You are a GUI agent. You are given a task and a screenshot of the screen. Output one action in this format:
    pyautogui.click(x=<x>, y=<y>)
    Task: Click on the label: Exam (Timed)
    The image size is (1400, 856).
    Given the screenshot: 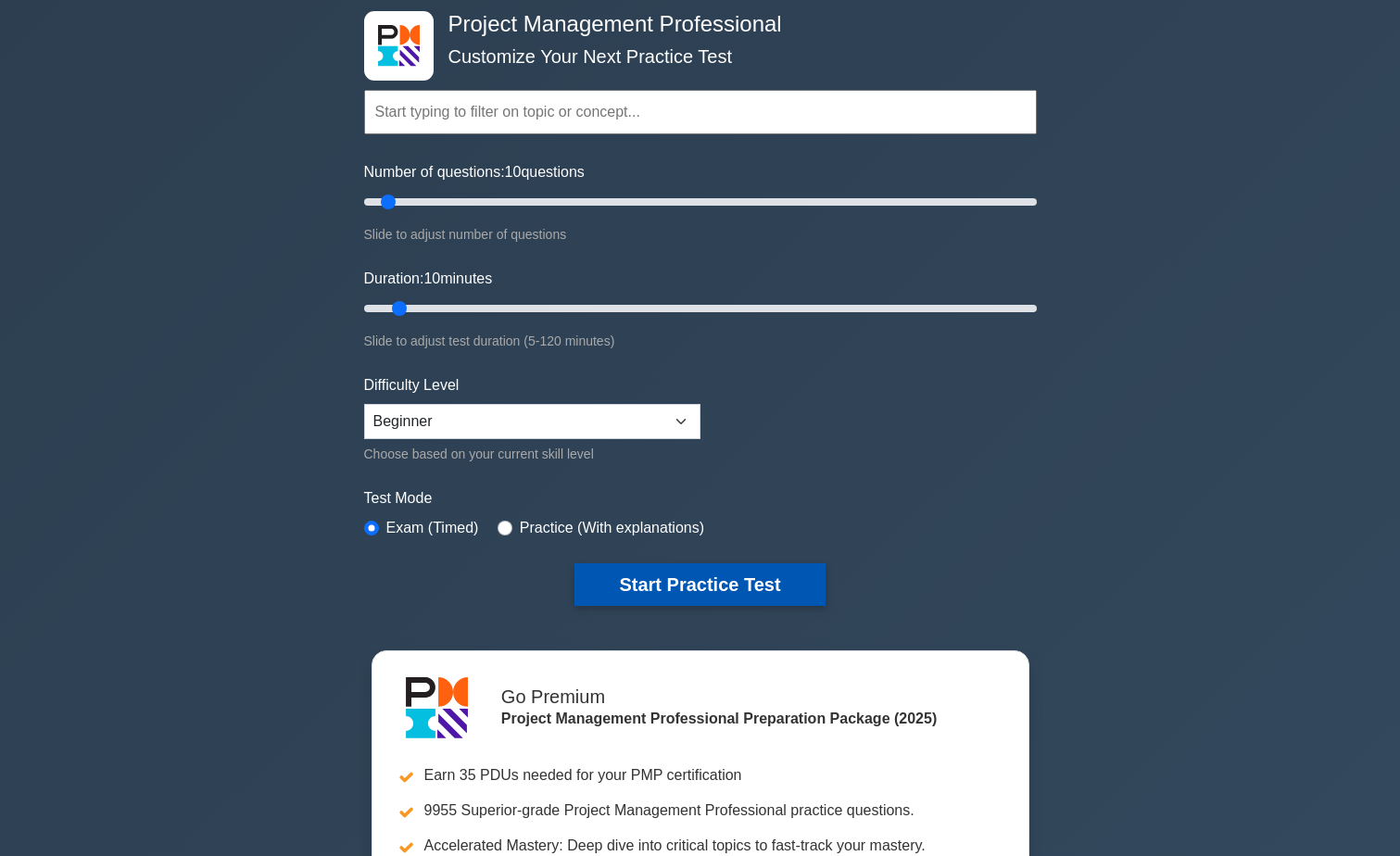 What is the action you would take?
    pyautogui.click(x=433, y=528)
    